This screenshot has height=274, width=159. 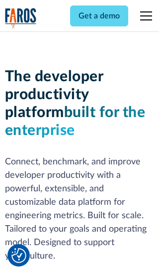 What do you see at coordinates (99, 16) in the screenshot?
I see `a: Get a demo` at bounding box center [99, 16].